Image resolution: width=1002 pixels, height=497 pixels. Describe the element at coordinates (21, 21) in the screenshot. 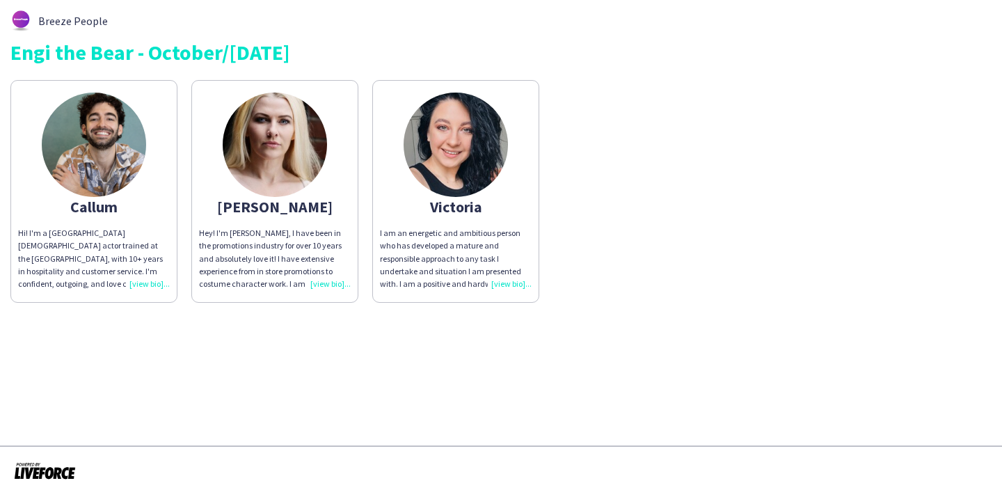

I see `img: thumb-62876bd588459.png` at that location.